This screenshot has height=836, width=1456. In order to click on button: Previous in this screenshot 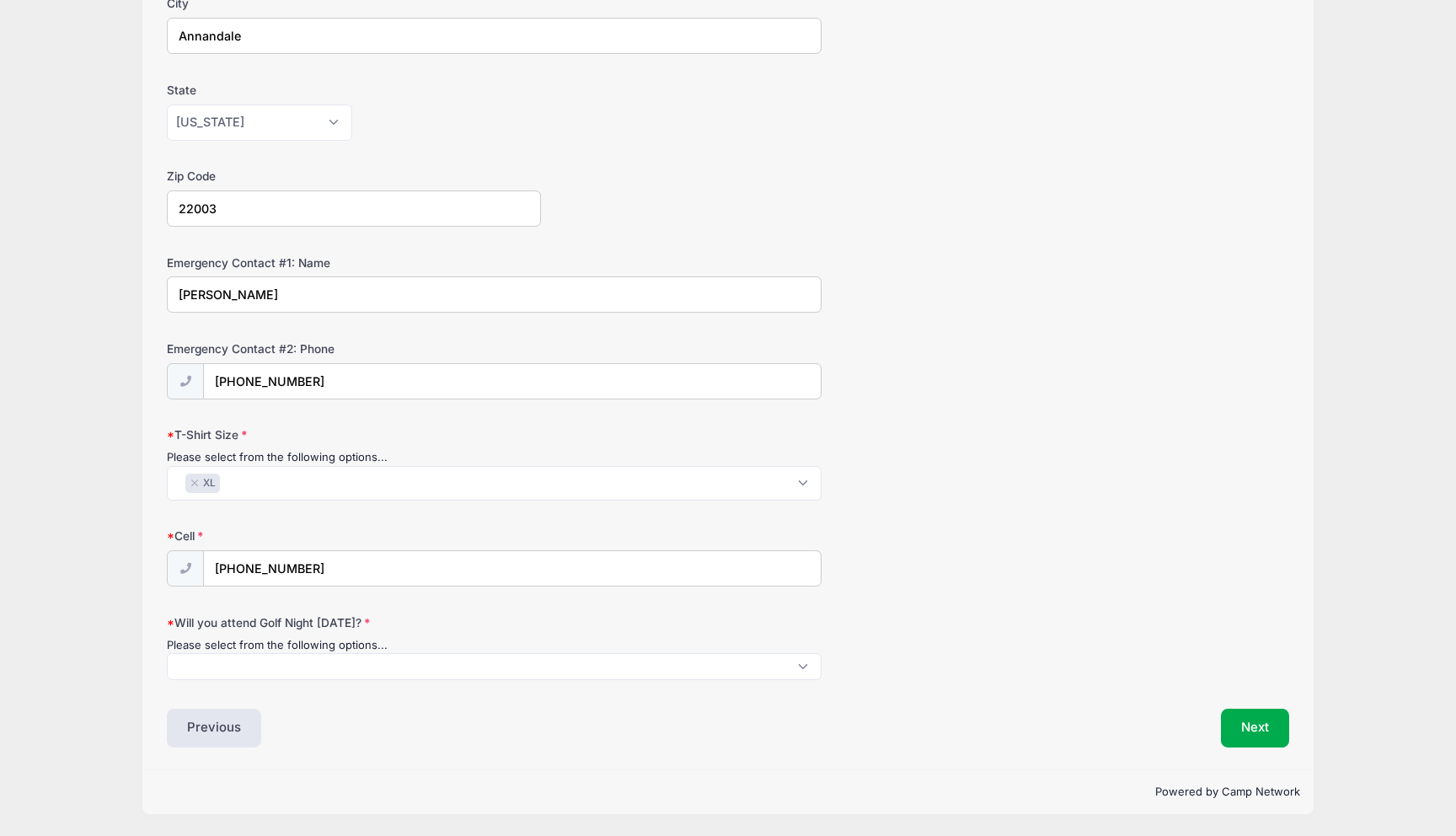, I will do `click(214, 728)`.